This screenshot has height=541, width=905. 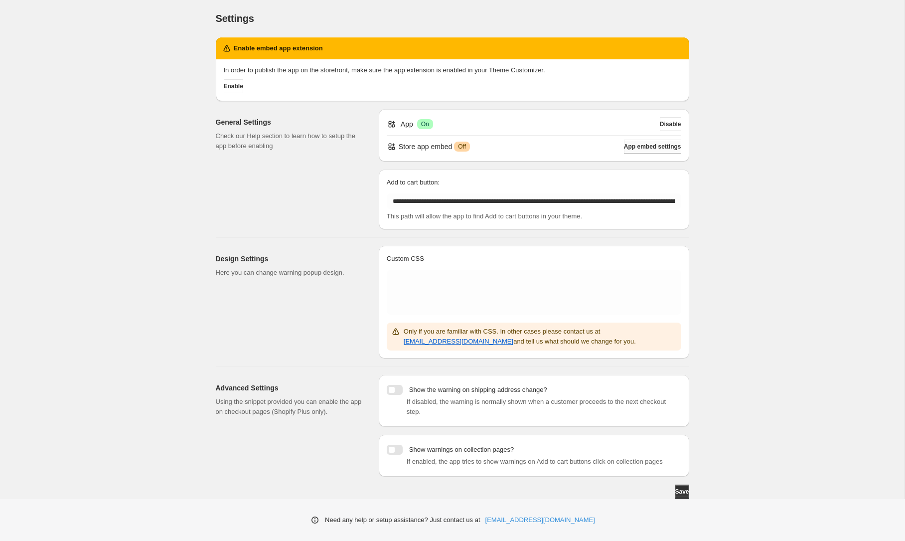 I want to click on p: In order to publish the app on the storefront, make sure the app extension is enabled in your The..., so click(x=452, y=70).